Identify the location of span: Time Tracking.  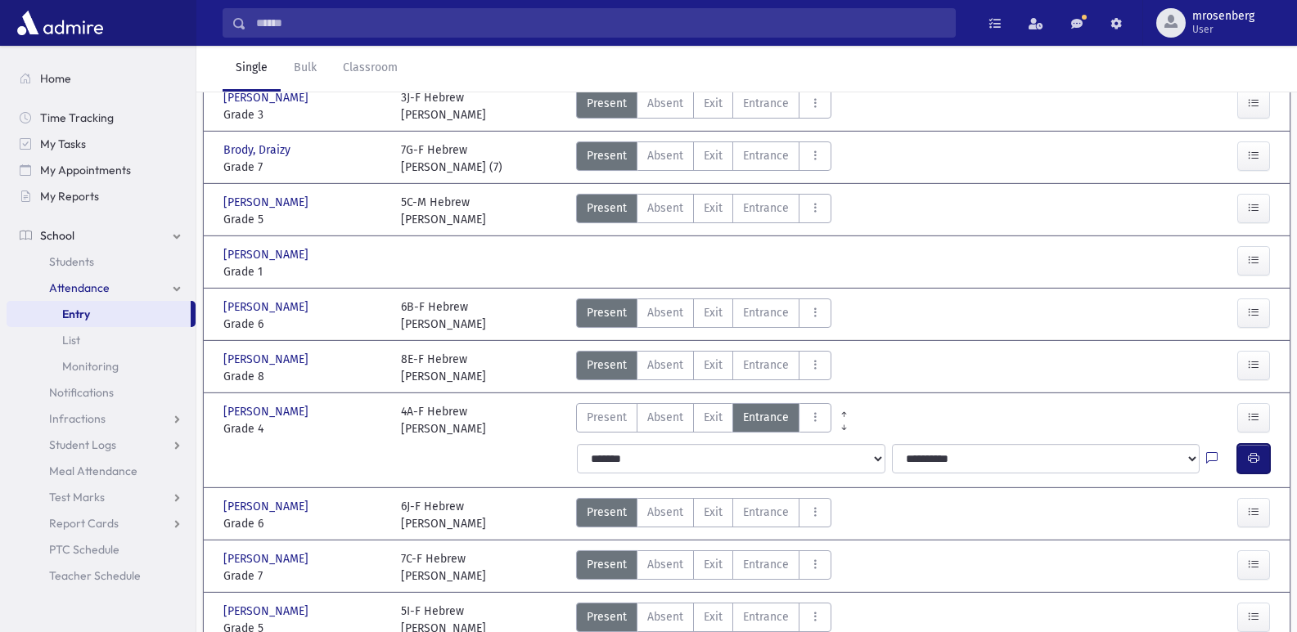
(77, 118).